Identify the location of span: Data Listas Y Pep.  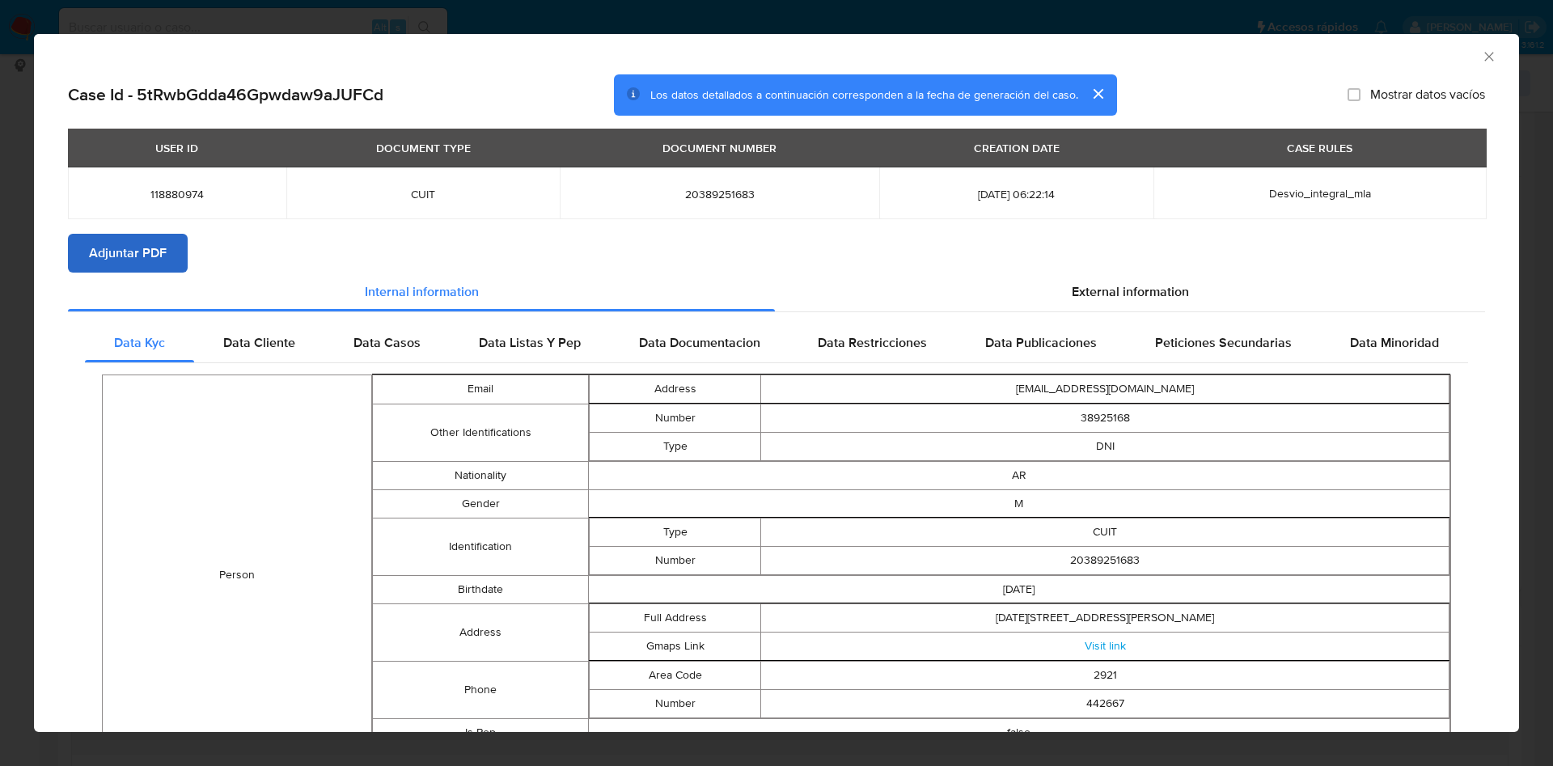
(530, 342).